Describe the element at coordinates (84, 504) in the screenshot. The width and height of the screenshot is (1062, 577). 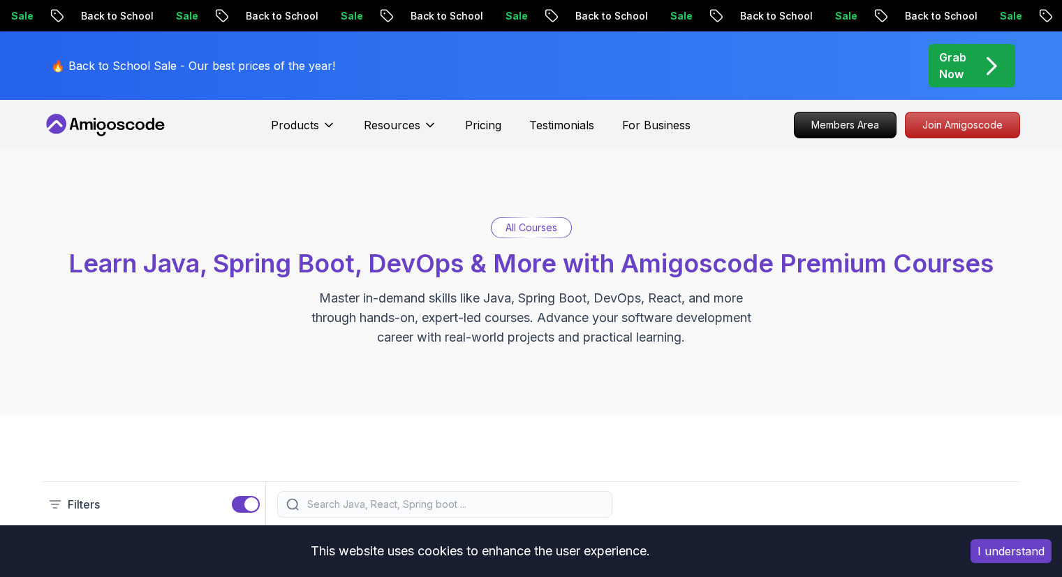
I see `p: Filters` at that location.